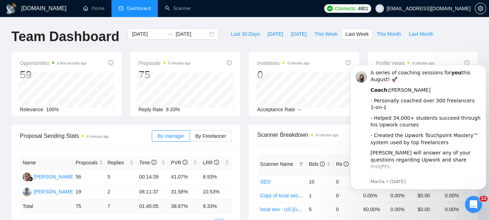 The width and height of the screenshot is (489, 220). I want to click on span: setting, so click(480, 8).